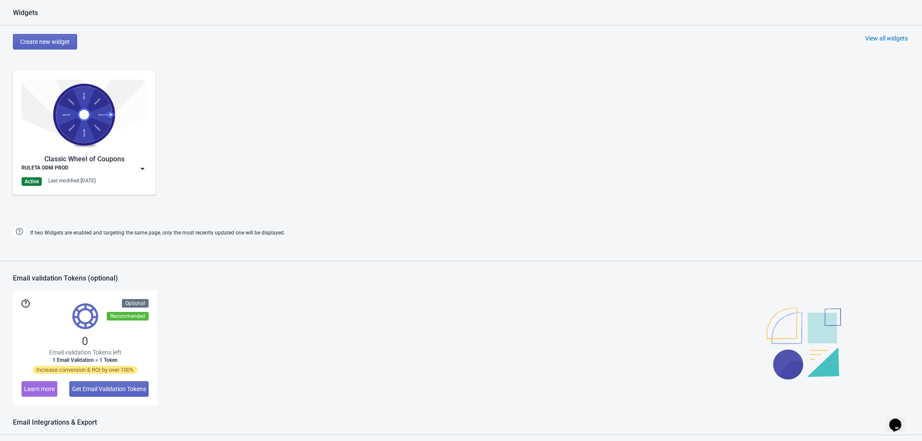  I want to click on span: Increase conversion & ROI by over 100%, so click(85, 370).